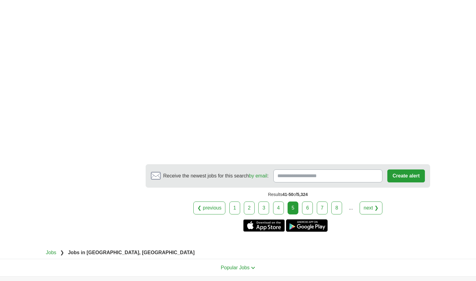 The image size is (476, 281). What do you see at coordinates (407, 176) in the screenshot?
I see `button: Create alert` at bounding box center [407, 176].